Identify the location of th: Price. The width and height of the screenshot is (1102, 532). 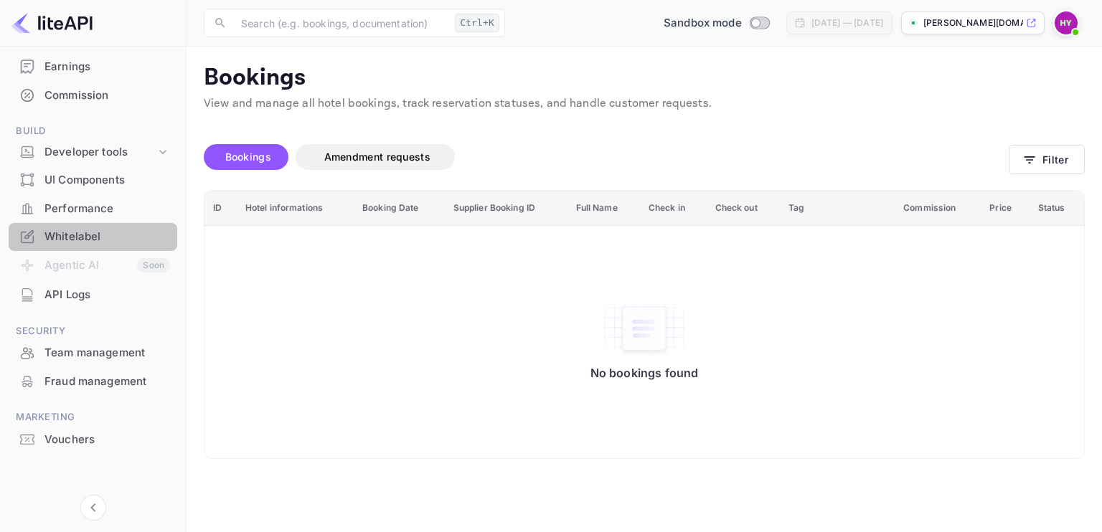
(1004, 208).